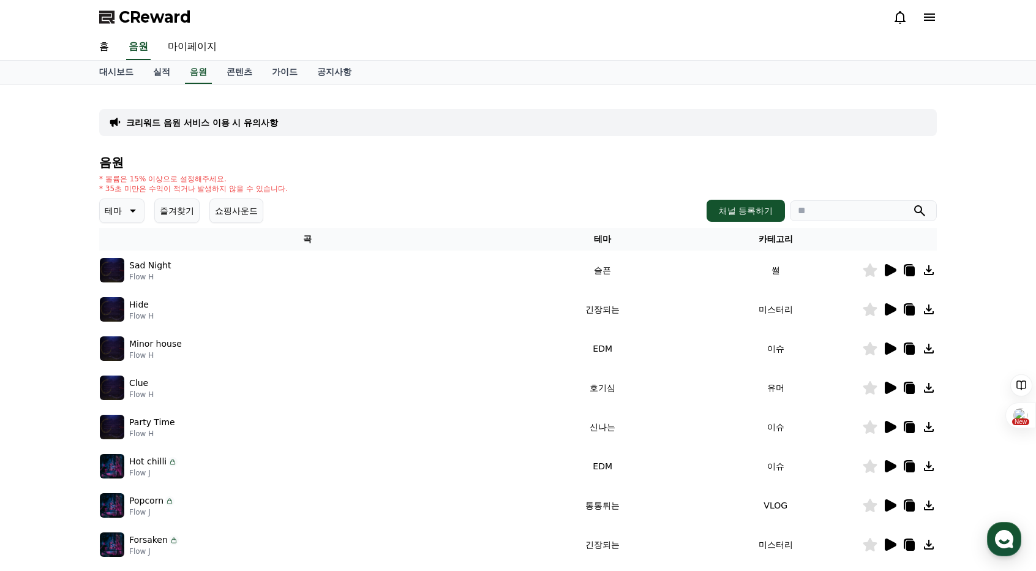 The image size is (1036, 571). What do you see at coordinates (113, 211) in the screenshot?
I see `p: 테마` at bounding box center [113, 211].